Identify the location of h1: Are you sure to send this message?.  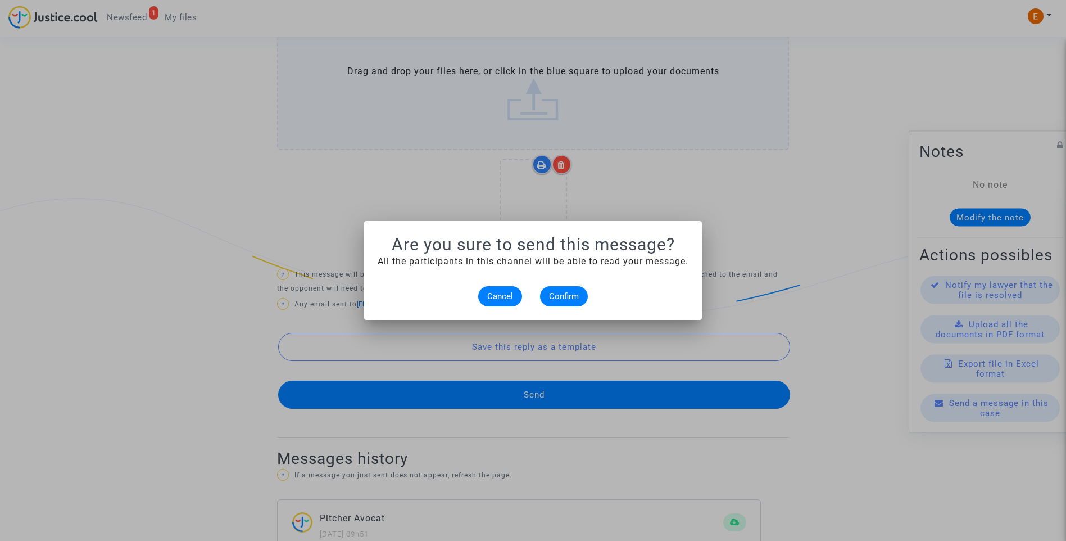
(533, 244).